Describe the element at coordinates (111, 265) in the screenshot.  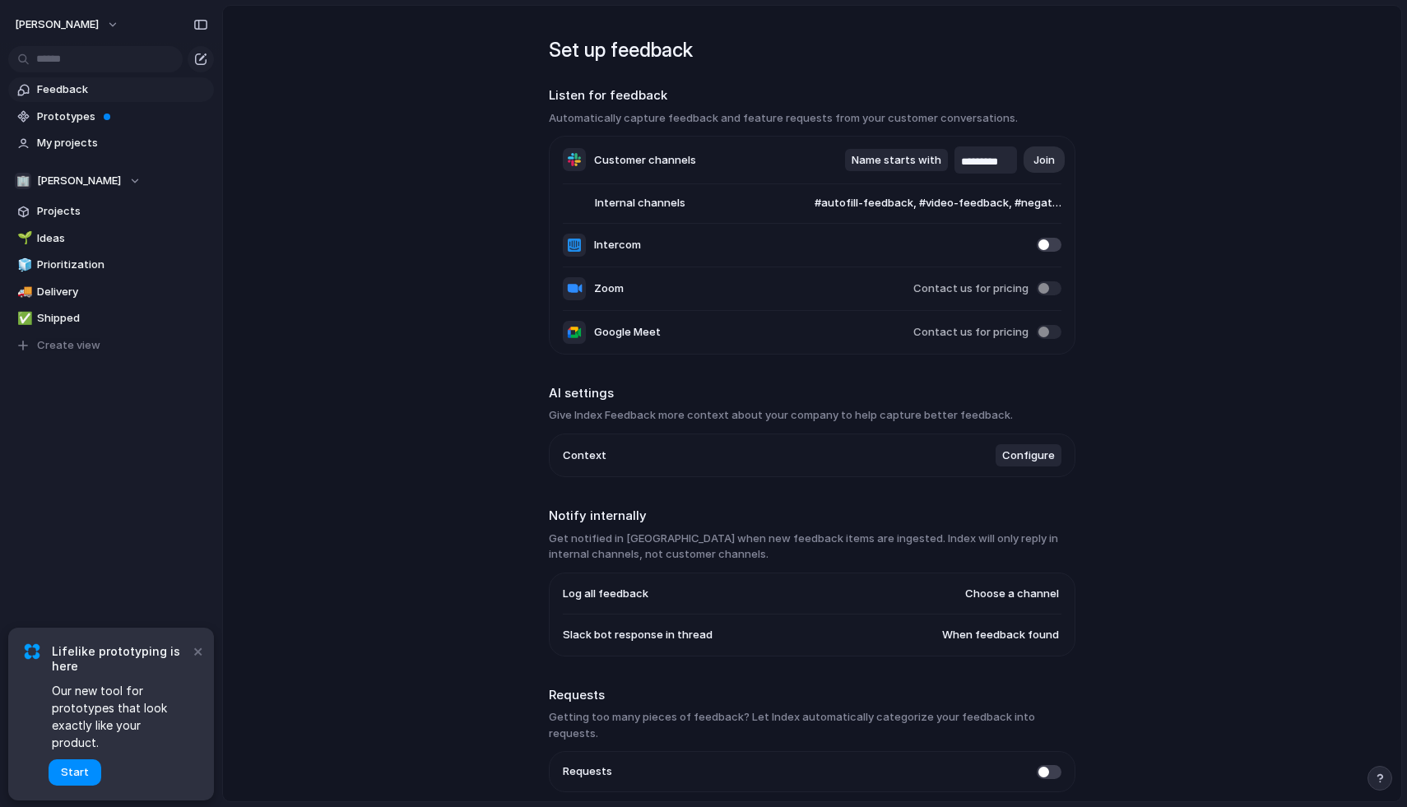
I see `a: 🧊Prioritization` at that location.